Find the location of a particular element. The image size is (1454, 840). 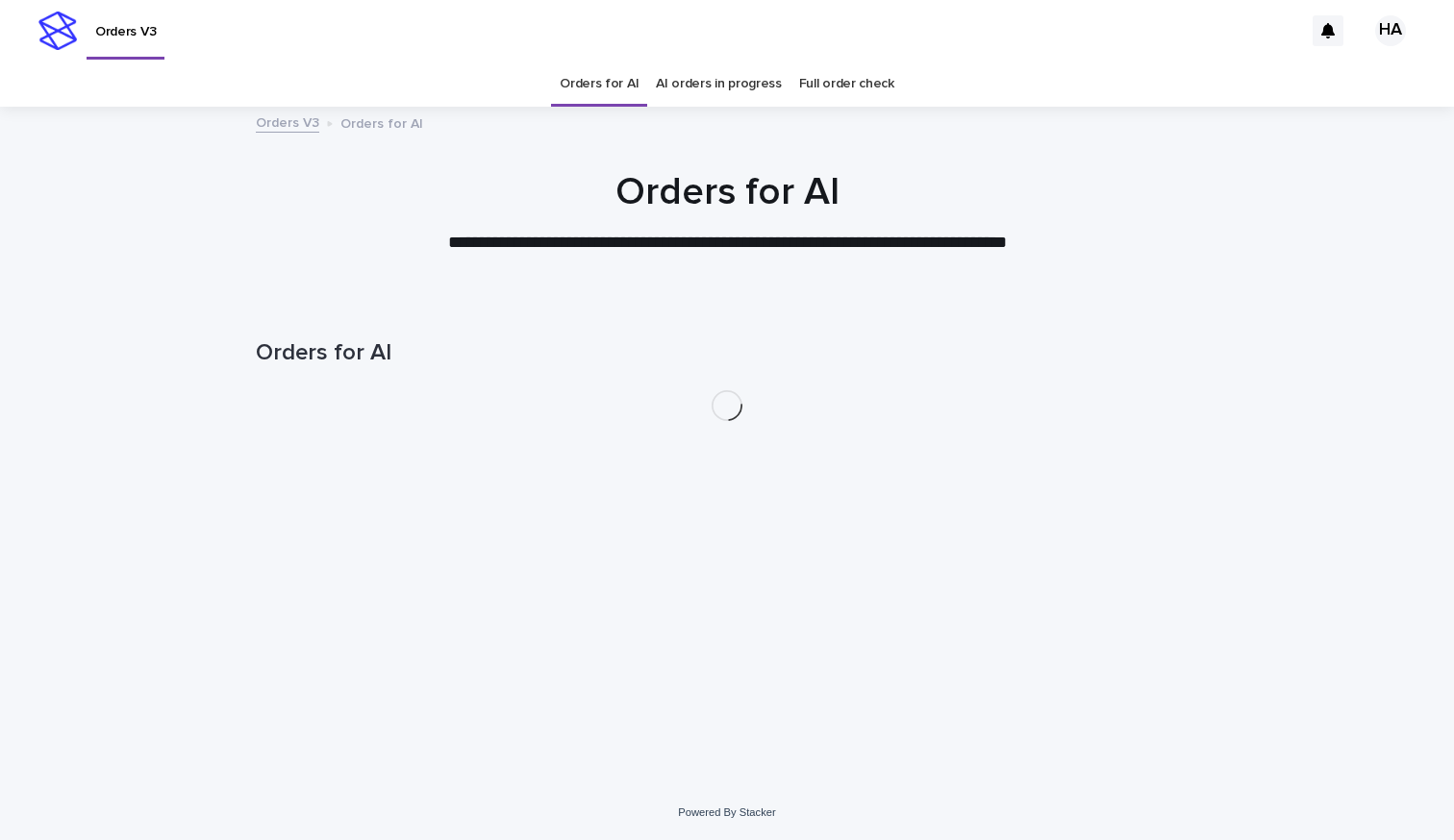

a: AI orders in progress is located at coordinates (718, 84).